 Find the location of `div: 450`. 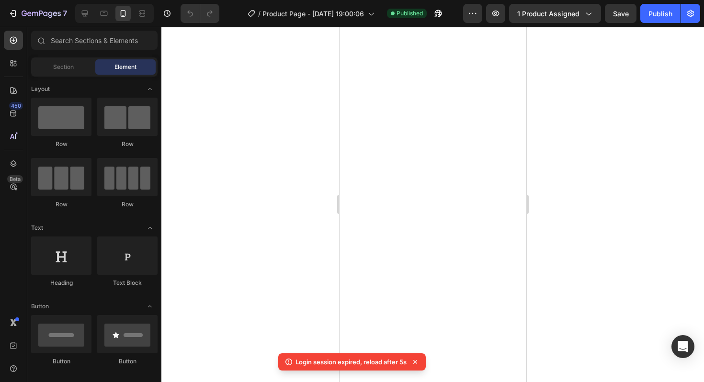

div: 450 is located at coordinates (16, 106).